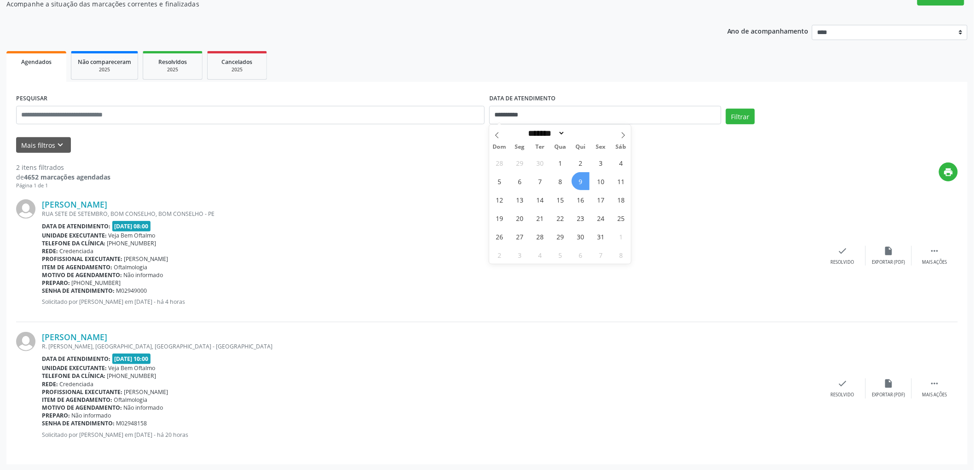 The height and width of the screenshot is (470, 974). Describe the element at coordinates (621, 254) in the screenshot. I see `span: Novembro 8, 2025` at that location.